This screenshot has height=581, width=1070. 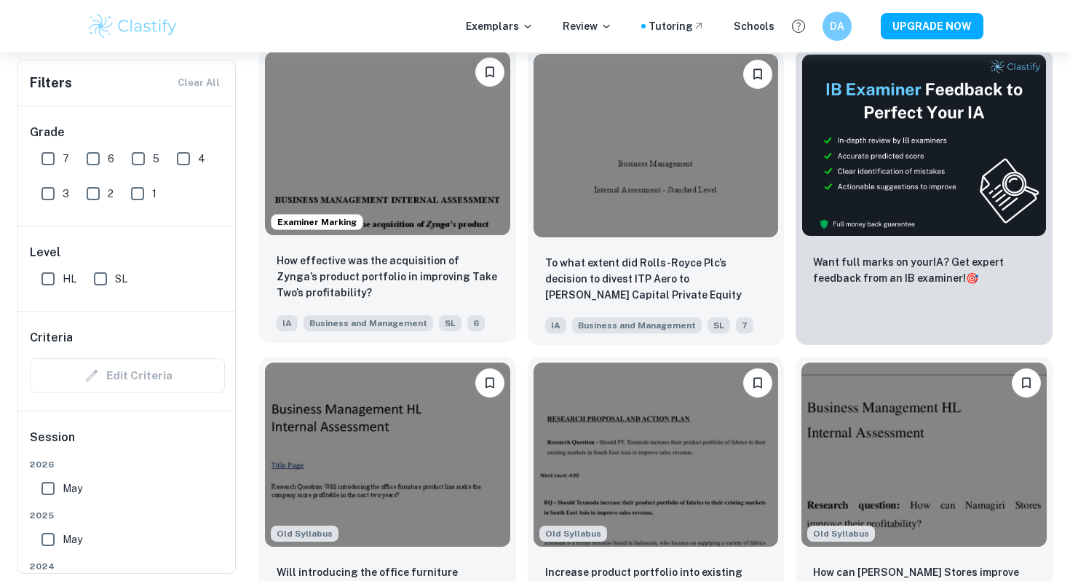 What do you see at coordinates (924, 454) in the screenshot?
I see `img: Business and Management IA example thumbnail: How can Namagiri Stores improve their pr` at bounding box center [924, 454].